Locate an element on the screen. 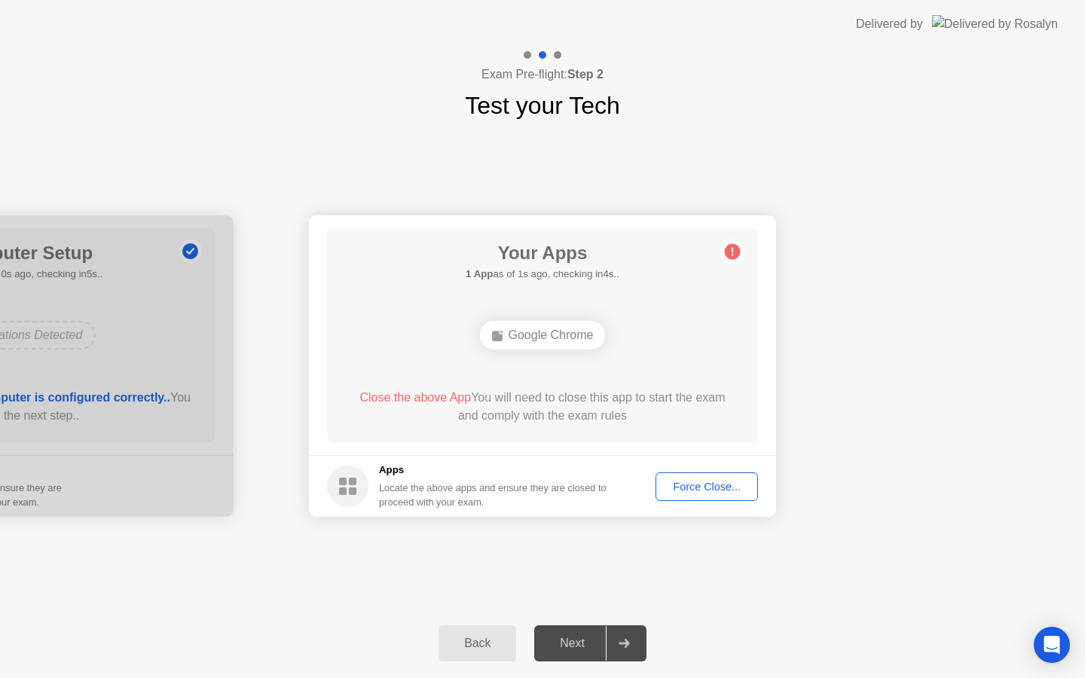 The image size is (1085, 678). button: Back is located at coordinates (477, 643).